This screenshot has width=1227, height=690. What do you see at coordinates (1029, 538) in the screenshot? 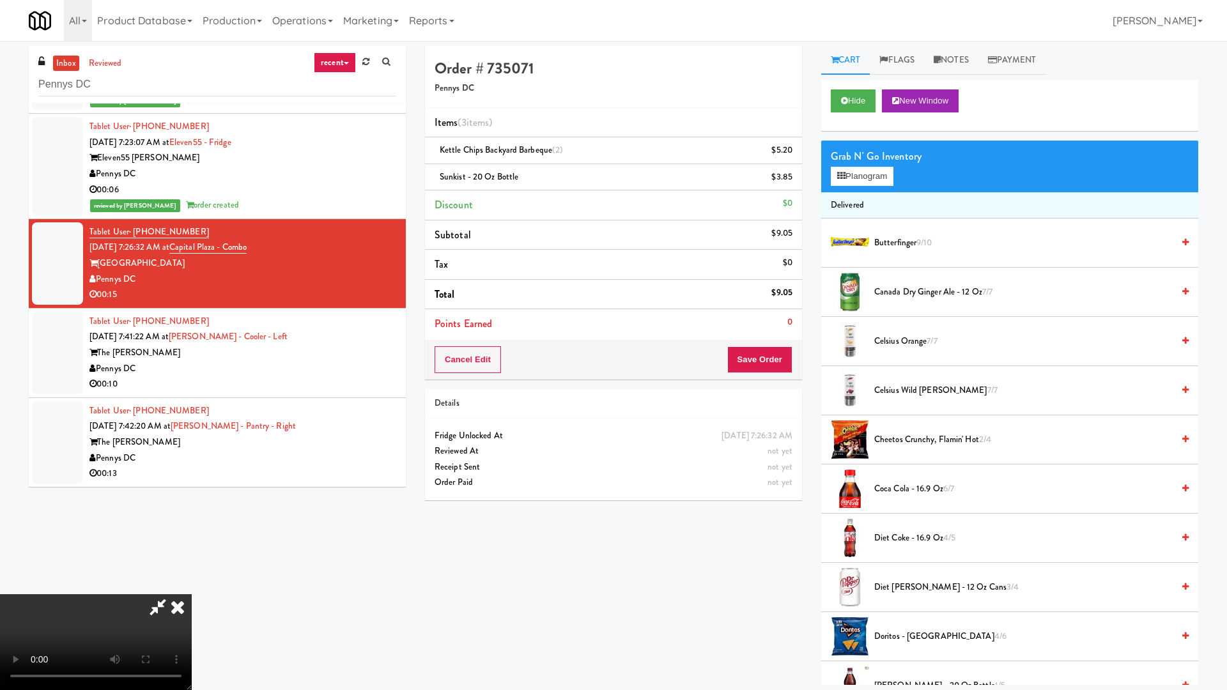
I see `div: Diet Coke - 16.9 oz4/5` at bounding box center [1029, 538].